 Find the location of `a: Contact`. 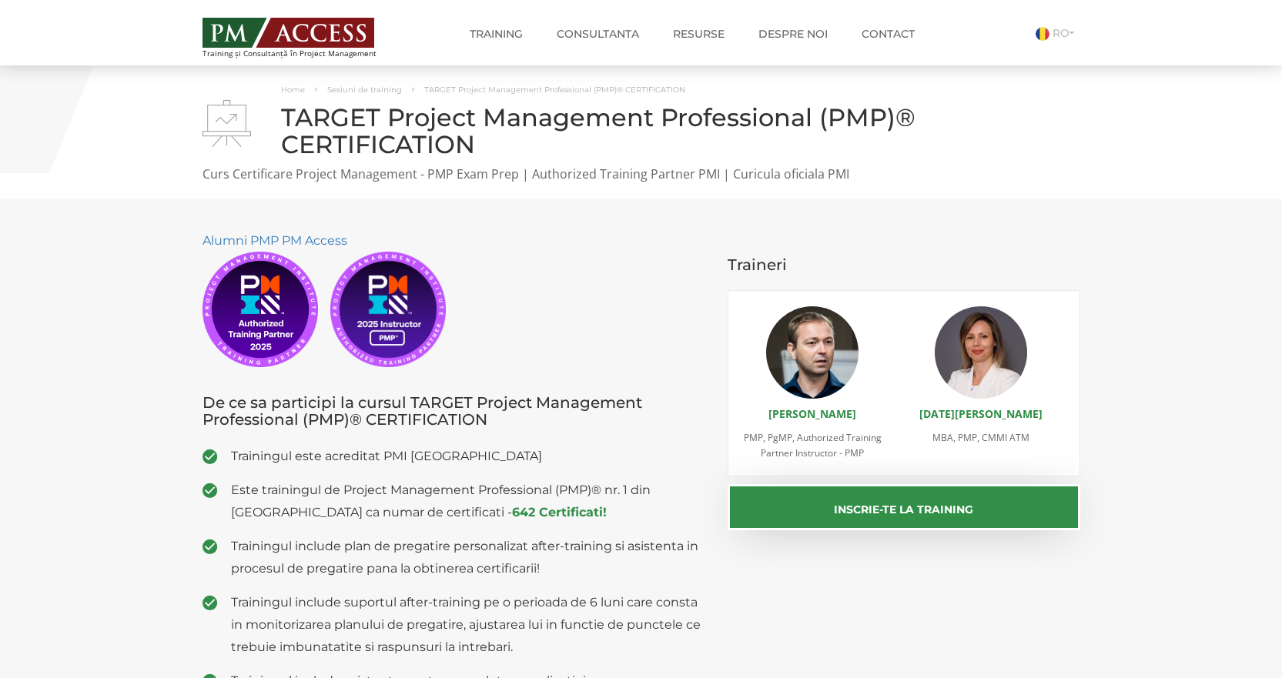

a: Contact is located at coordinates (888, 34).